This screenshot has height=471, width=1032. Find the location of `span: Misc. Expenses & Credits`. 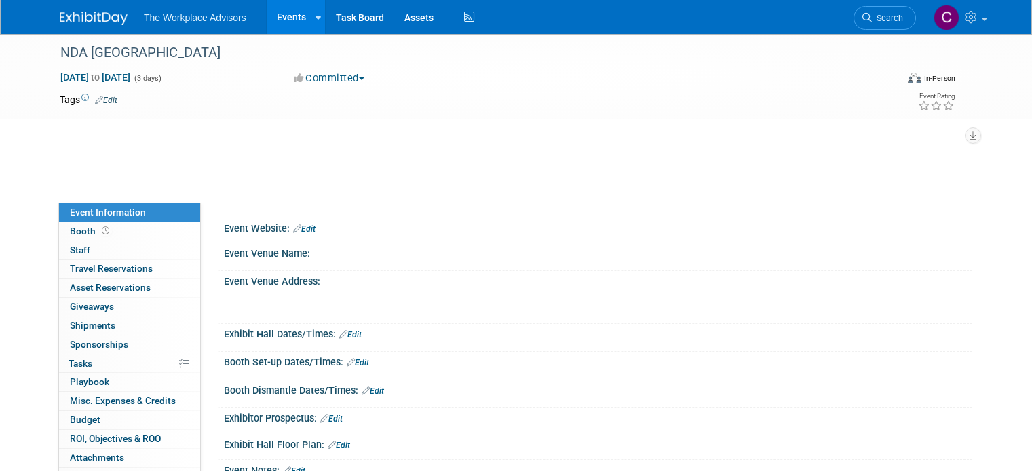

span: Misc. Expenses & Credits is located at coordinates (123, 401).